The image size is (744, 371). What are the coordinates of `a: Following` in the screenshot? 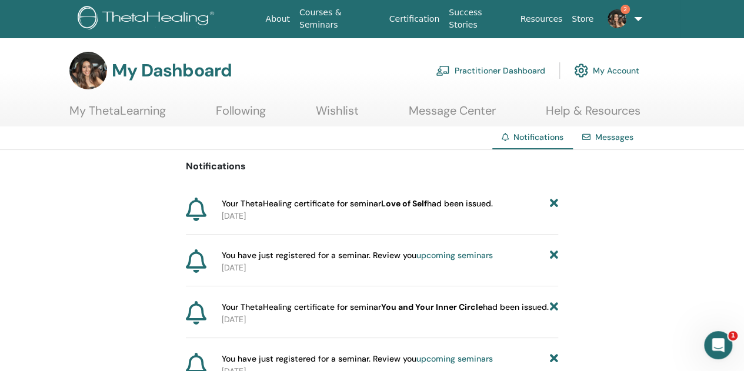 It's located at (240, 115).